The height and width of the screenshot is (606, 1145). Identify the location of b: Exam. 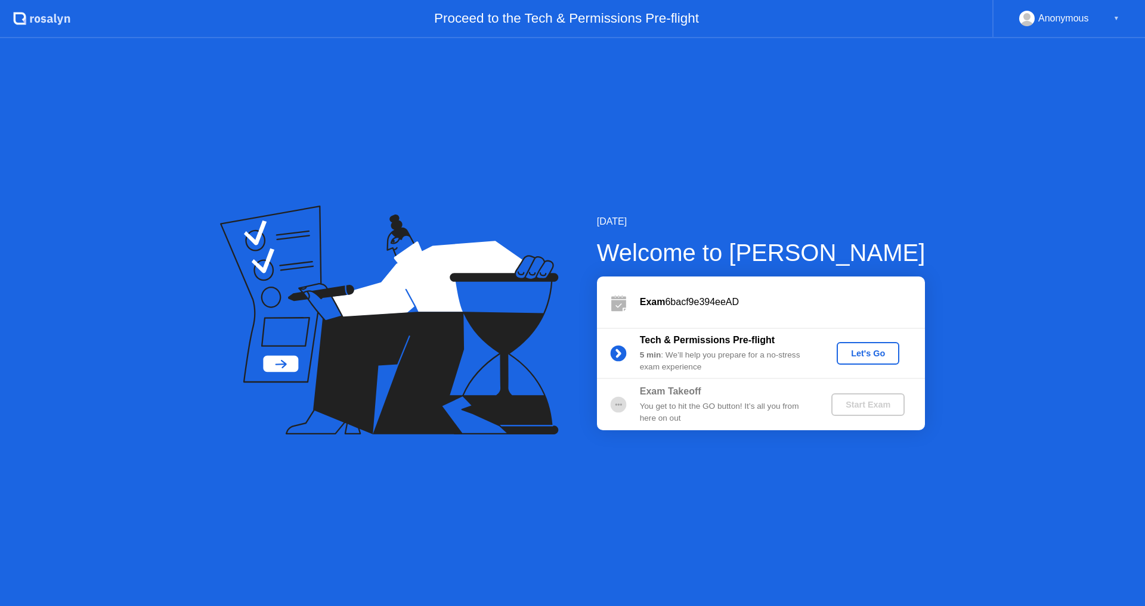
(652, 302).